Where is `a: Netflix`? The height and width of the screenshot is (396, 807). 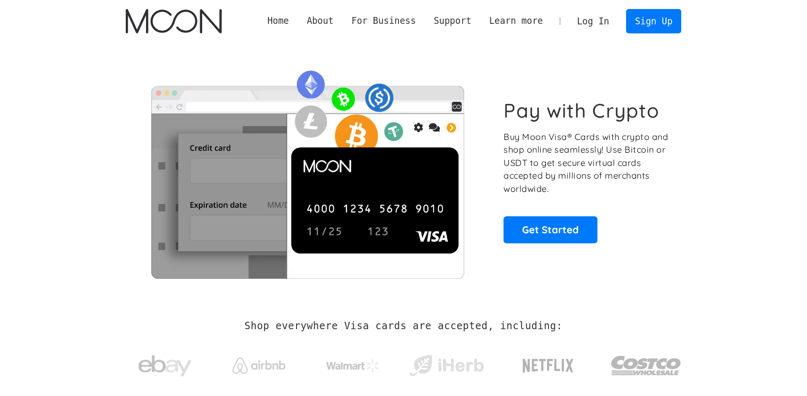 a: Netflix is located at coordinates (548, 364).